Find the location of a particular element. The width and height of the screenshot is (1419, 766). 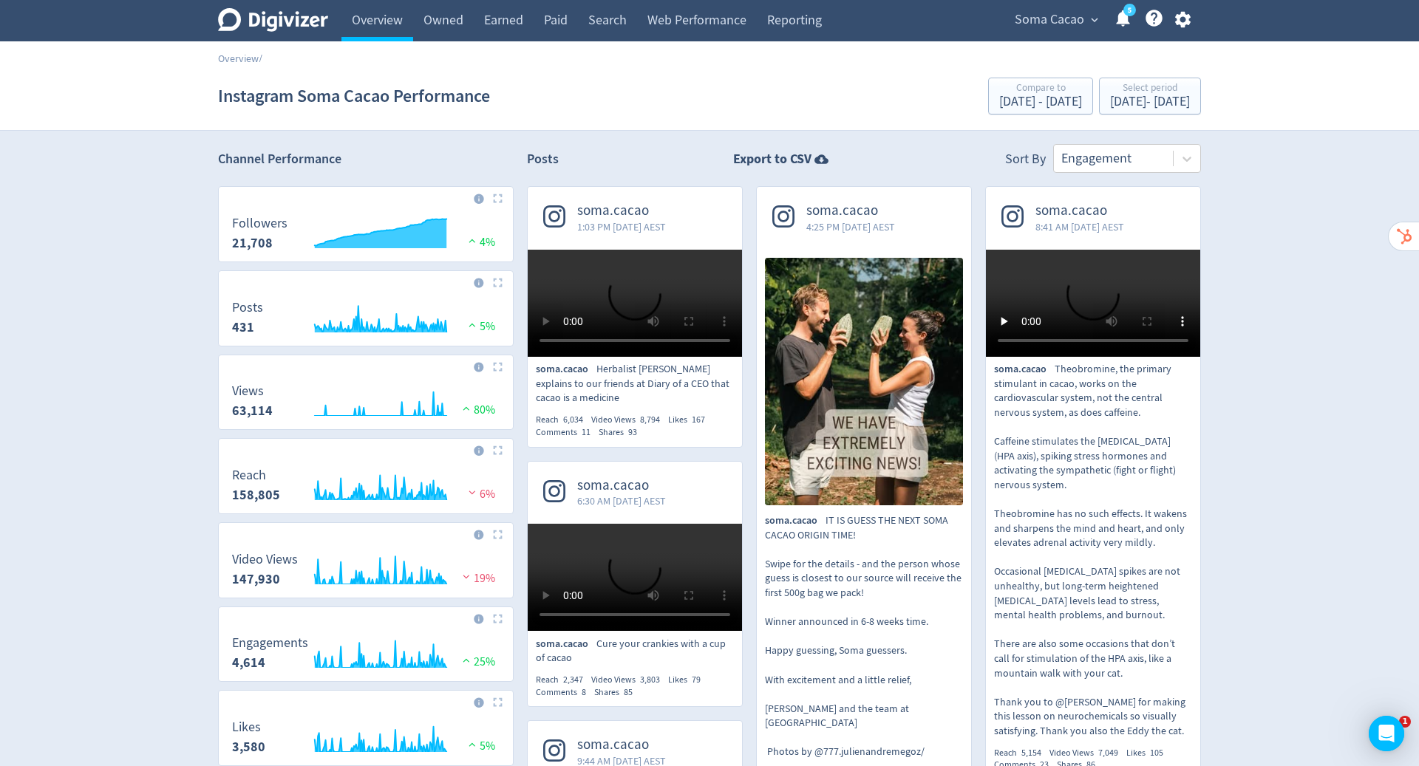

span: Soma Cacao is located at coordinates (1050, 20).